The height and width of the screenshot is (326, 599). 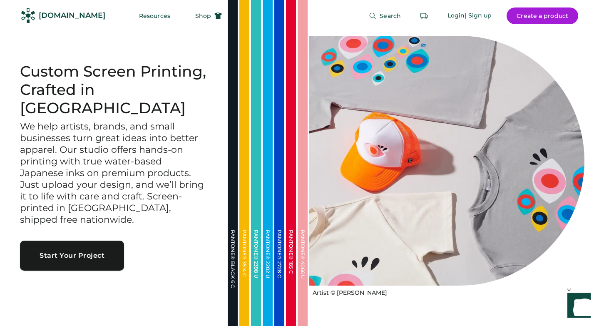 What do you see at coordinates (209, 16) in the screenshot?
I see `button: Shop` at bounding box center [209, 16].